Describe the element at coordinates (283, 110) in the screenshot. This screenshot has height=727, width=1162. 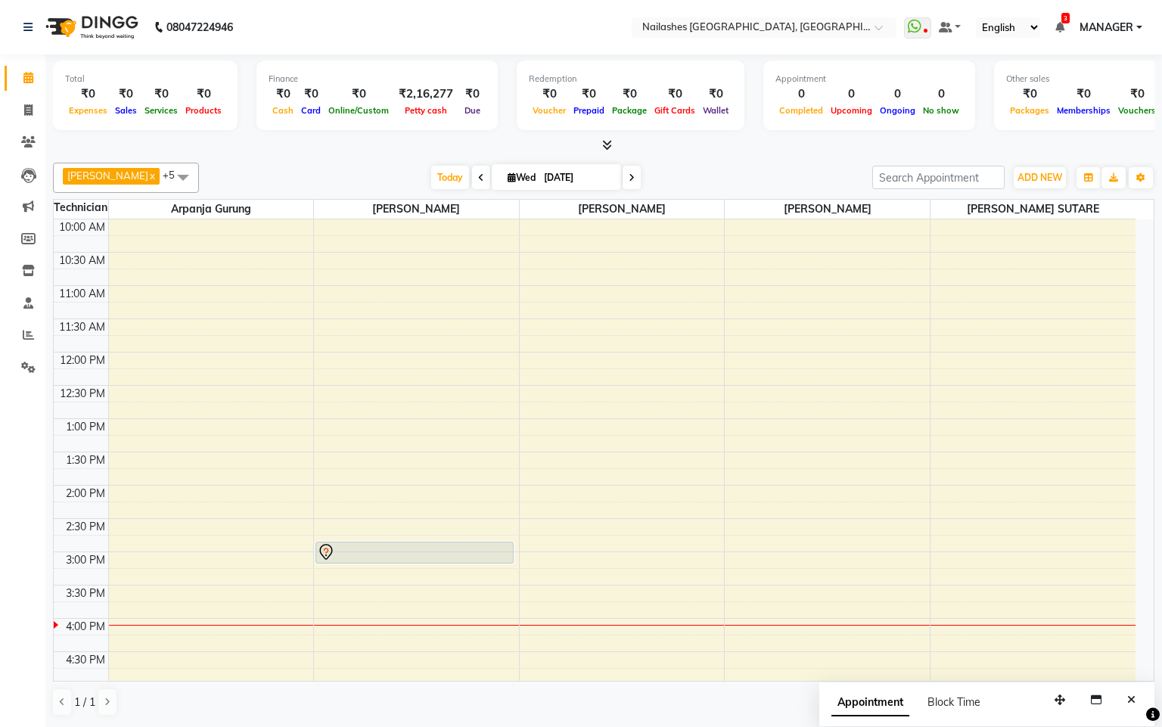
I see `span: Cash` at that location.